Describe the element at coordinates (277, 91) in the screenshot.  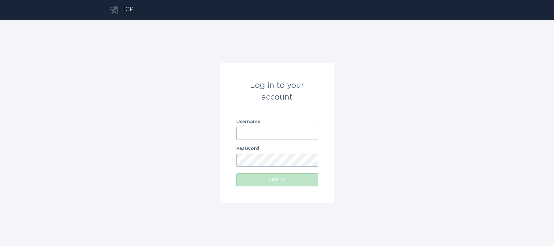
I see `div: Log in to your account` at that location.